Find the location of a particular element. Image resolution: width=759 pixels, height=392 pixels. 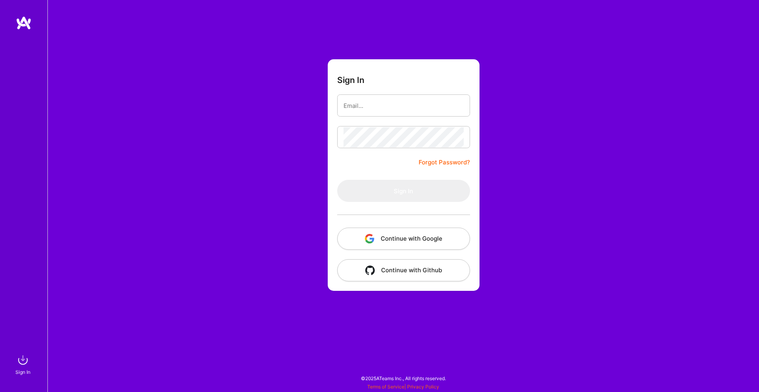

div: Sign In is located at coordinates (23, 372).